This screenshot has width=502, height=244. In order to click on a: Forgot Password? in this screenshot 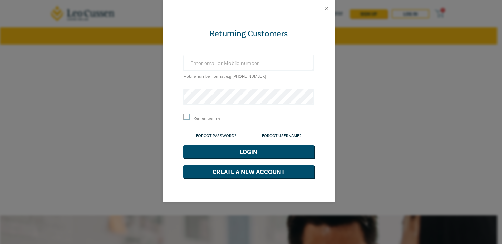, I will do `click(216, 136)`.